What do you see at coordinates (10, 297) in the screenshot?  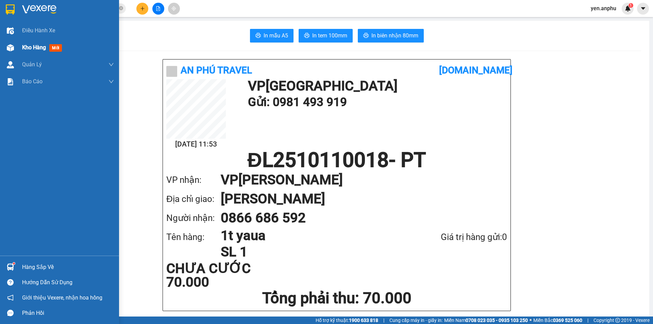 I see `span: notification` at bounding box center [10, 297].